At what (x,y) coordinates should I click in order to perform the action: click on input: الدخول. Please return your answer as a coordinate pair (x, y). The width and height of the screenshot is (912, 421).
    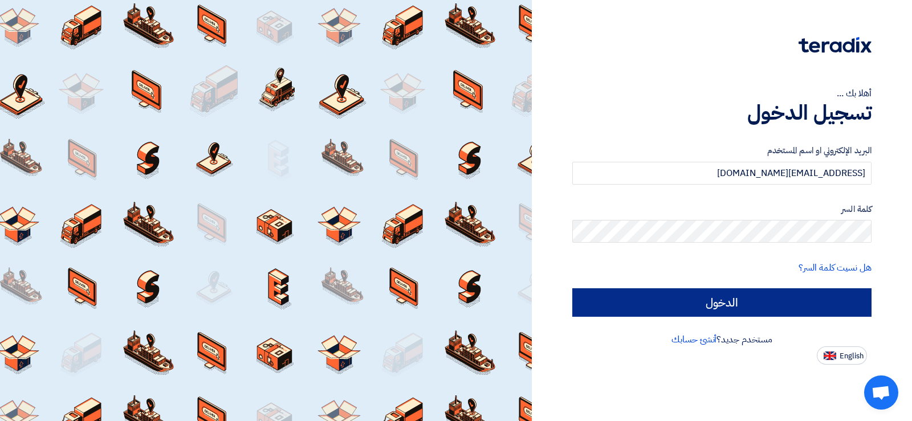
    Looking at the image, I should click on (722, 303).